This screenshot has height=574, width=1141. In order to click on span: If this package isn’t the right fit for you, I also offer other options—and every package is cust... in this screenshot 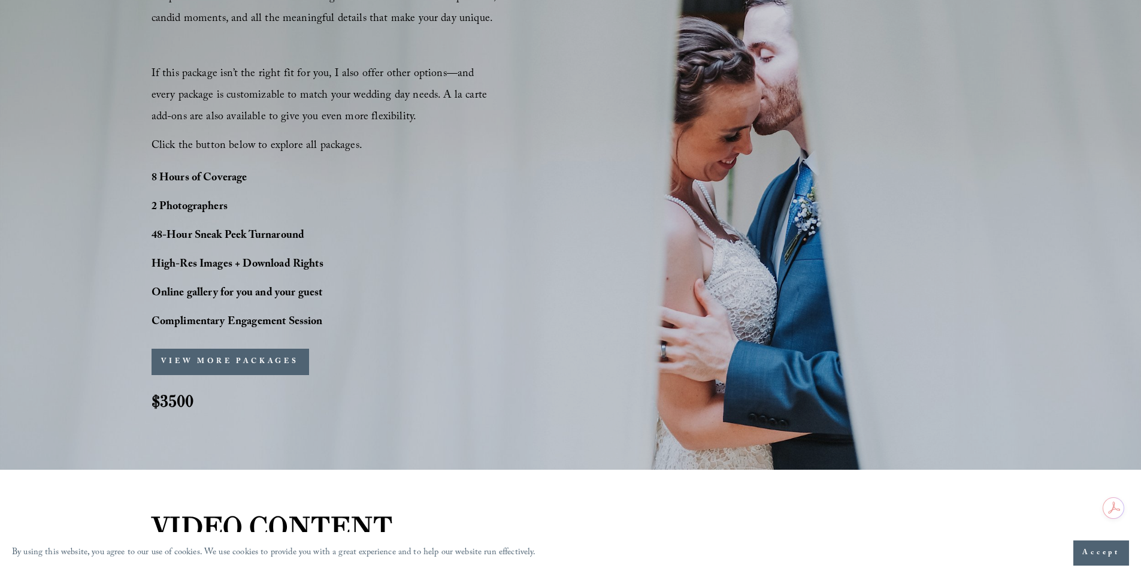, I will do `click(321, 96)`.